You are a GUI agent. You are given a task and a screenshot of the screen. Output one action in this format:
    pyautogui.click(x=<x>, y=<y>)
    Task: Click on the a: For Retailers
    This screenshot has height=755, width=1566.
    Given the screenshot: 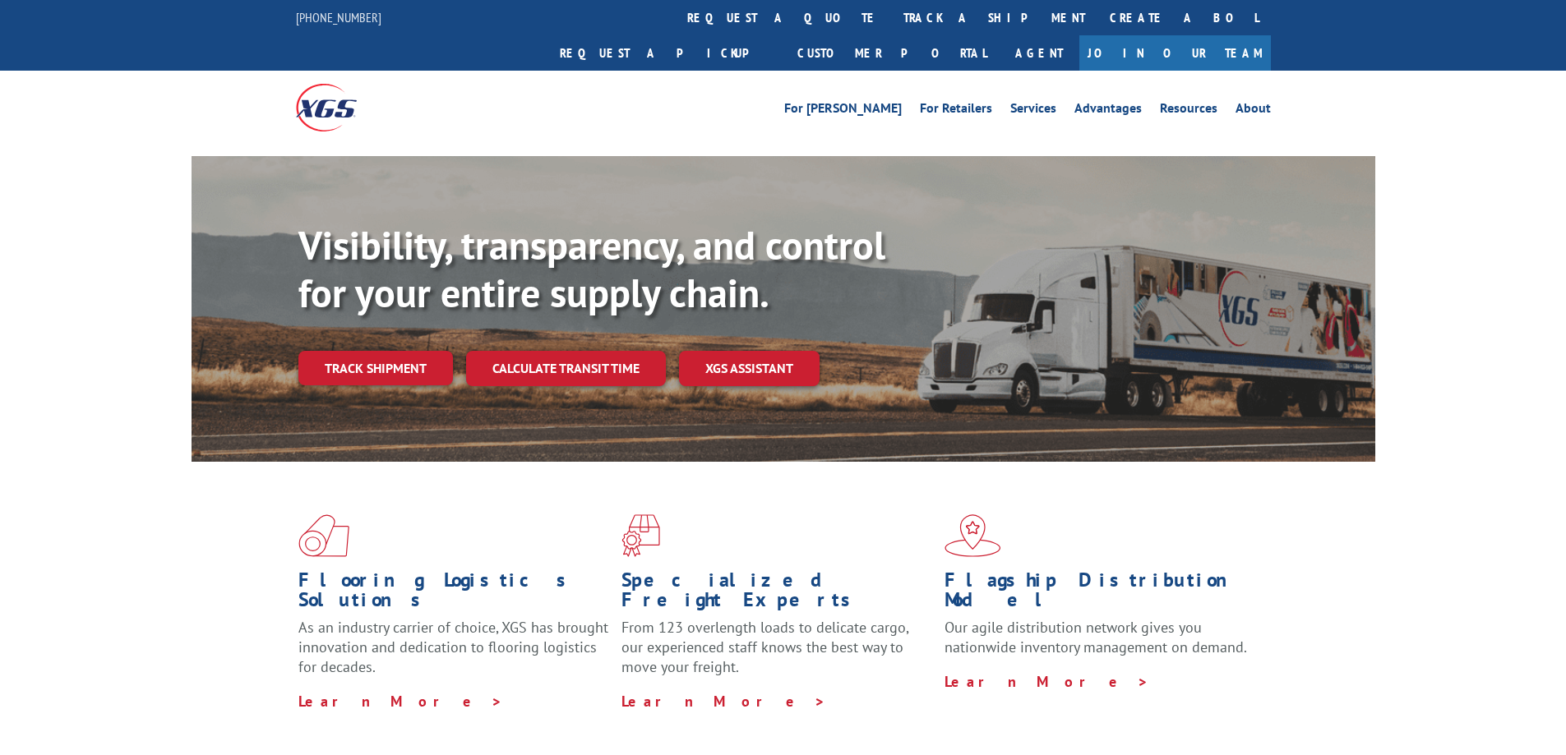 What is the action you would take?
    pyautogui.click(x=956, y=111)
    